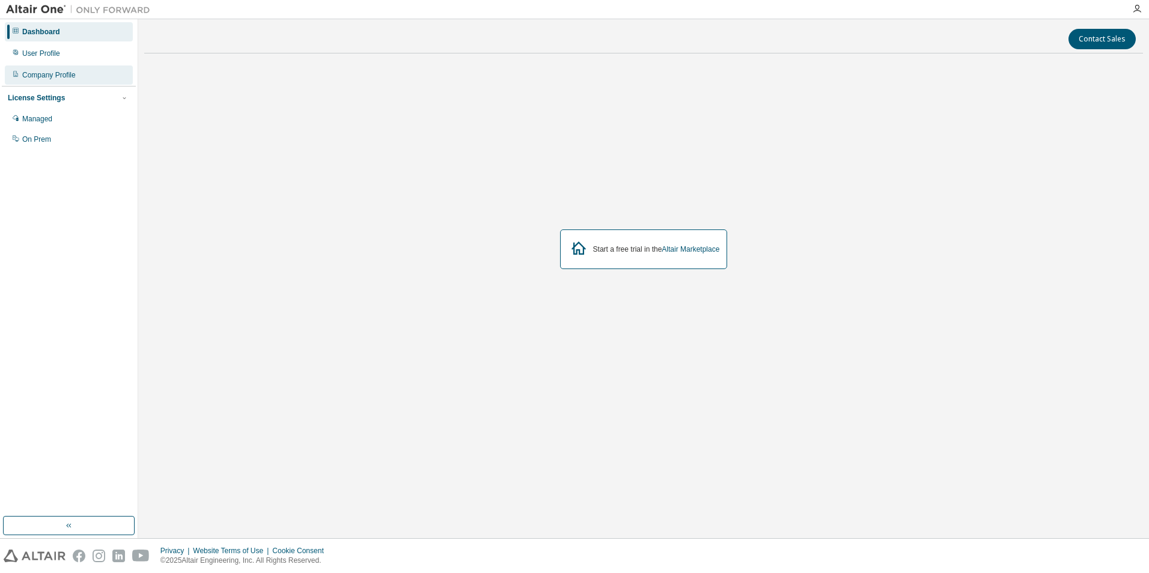 The image size is (1149, 573). Describe the element at coordinates (118, 556) in the screenshot. I see `img: linkedin.svg` at that location.